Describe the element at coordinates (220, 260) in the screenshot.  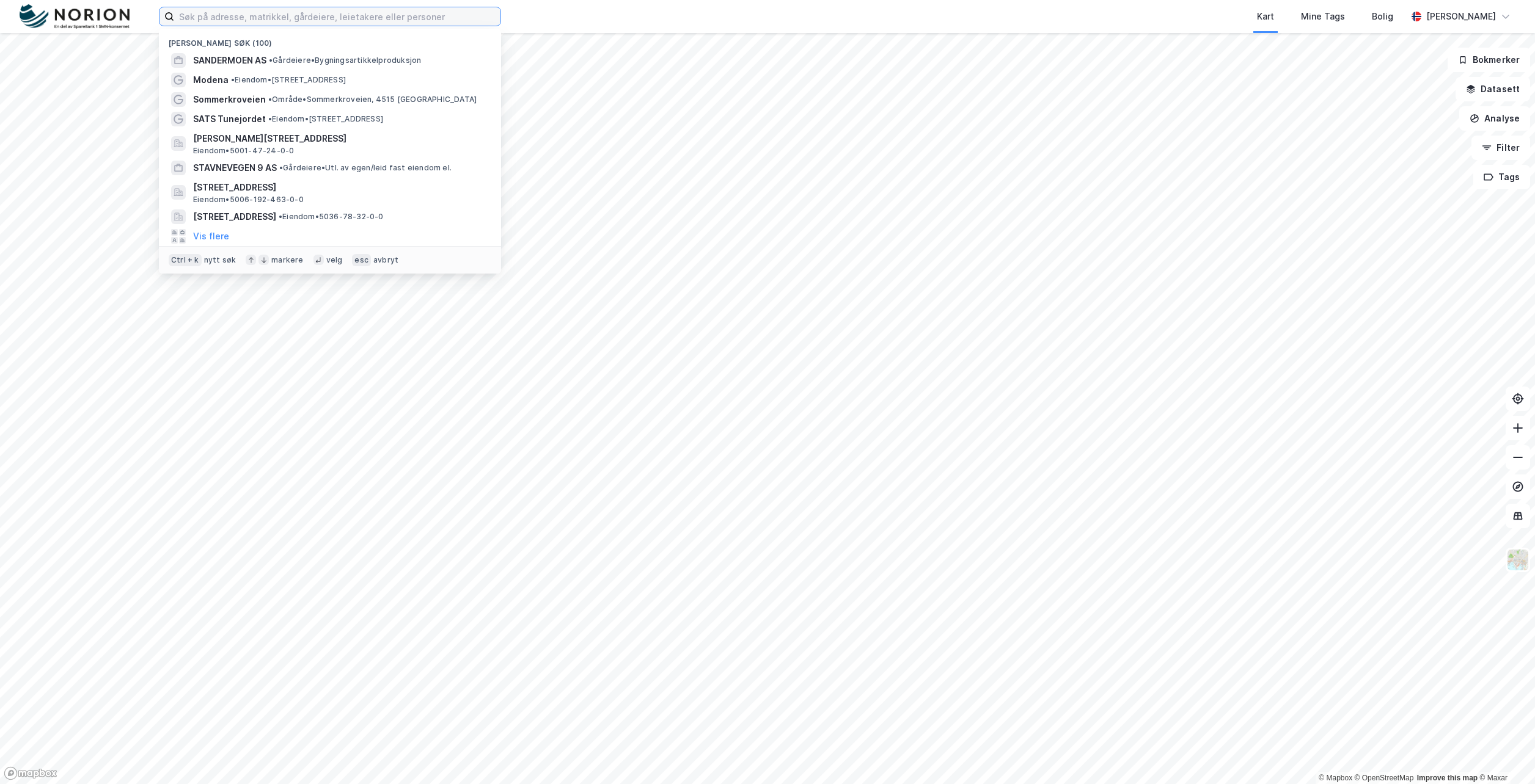
I see `div: nytt søk` at that location.